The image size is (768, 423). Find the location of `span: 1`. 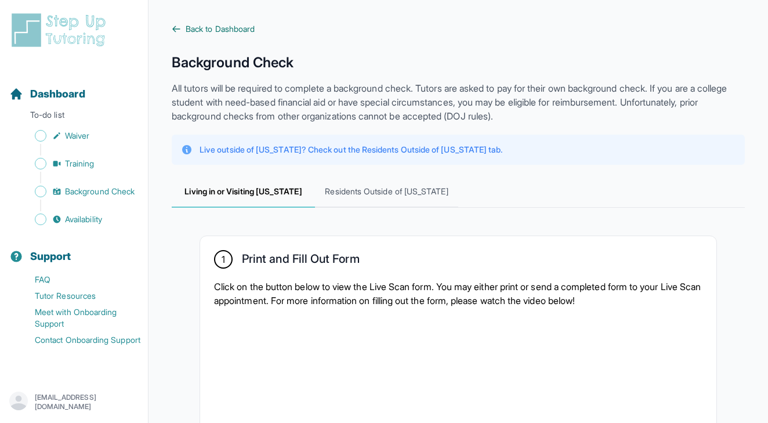

span: 1 is located at coordinates (223, 259).